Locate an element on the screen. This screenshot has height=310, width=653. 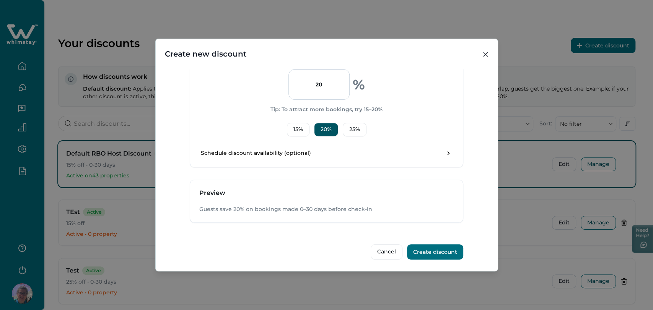
h3: Preview is located at coordinates (326, 193).